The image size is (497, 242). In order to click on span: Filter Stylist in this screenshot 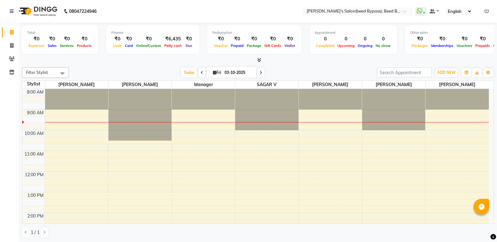, I will do `click(37, 72)`.